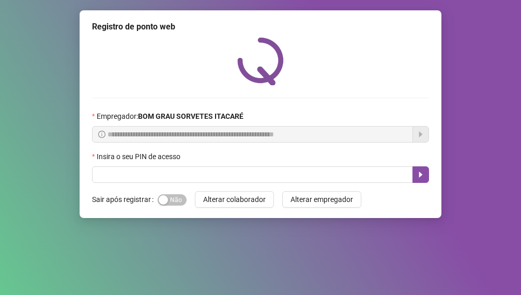  Describe the element at coordinates (261, 61) in the screenshot. I see `img: QRPoint` at that location.